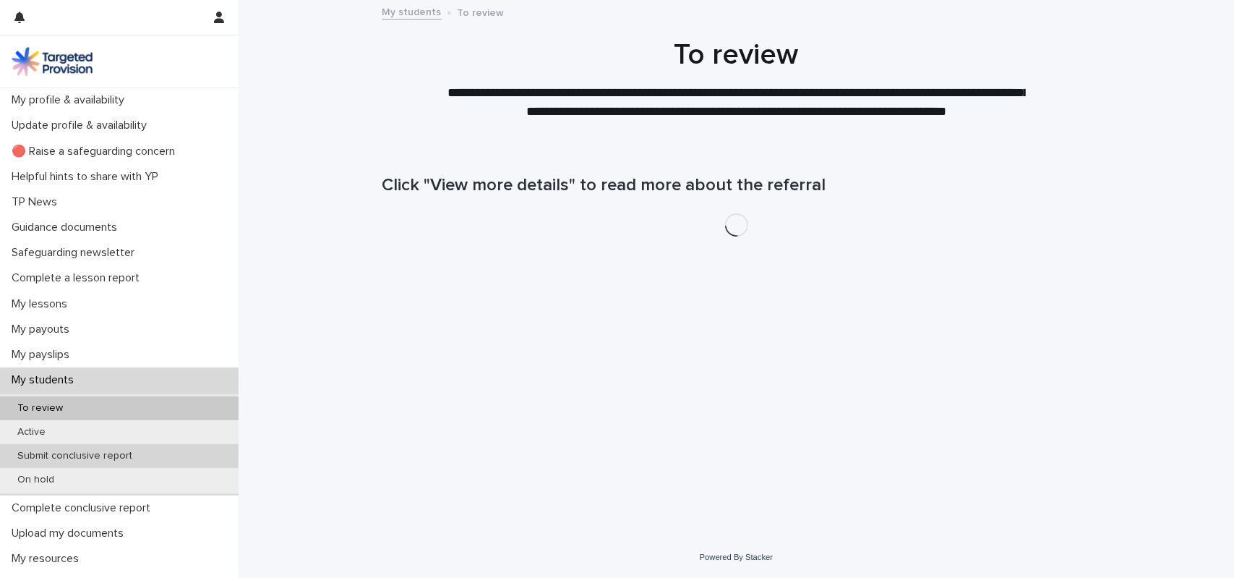  I want to click on p: Upload my documents, so click(70, 533).